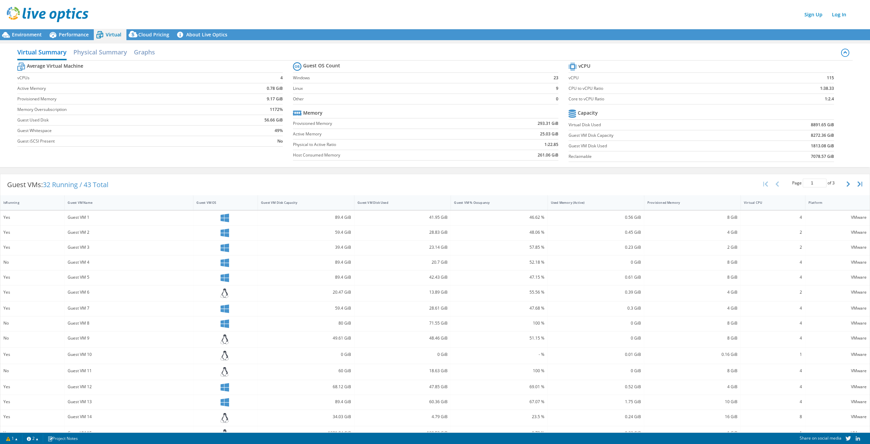 The height and width of the screenshot is (444, 870). I want to click on h2: Physical Summary, so click(100, 52).